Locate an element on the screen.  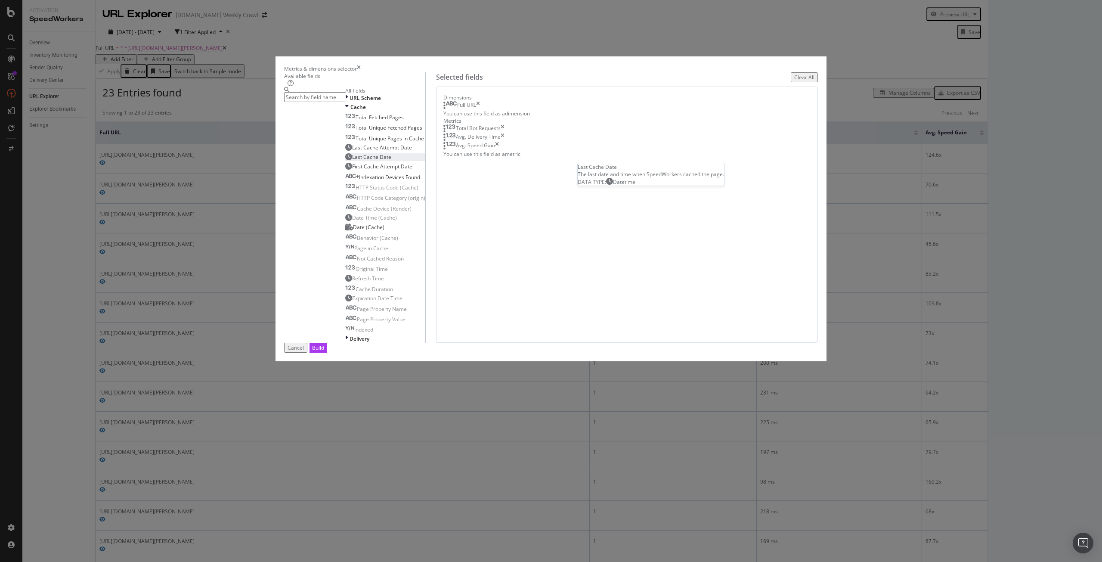
div: The last date and time when SpeedWorkers cached the page. is located at coordinates (651, 174).